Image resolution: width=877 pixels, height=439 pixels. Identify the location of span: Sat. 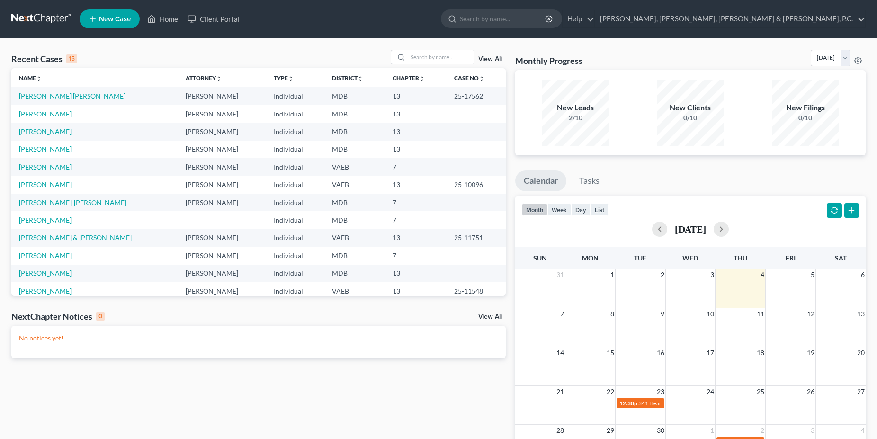
(841, 258).